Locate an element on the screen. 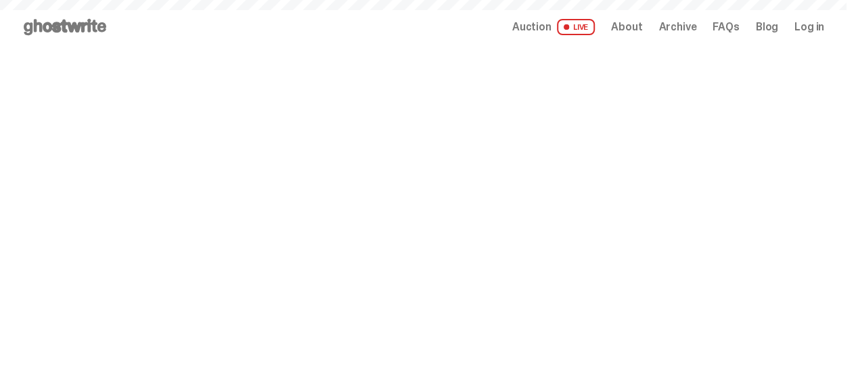 The image size is (856, 378). span: Archive is located at coordinates (677, 27).